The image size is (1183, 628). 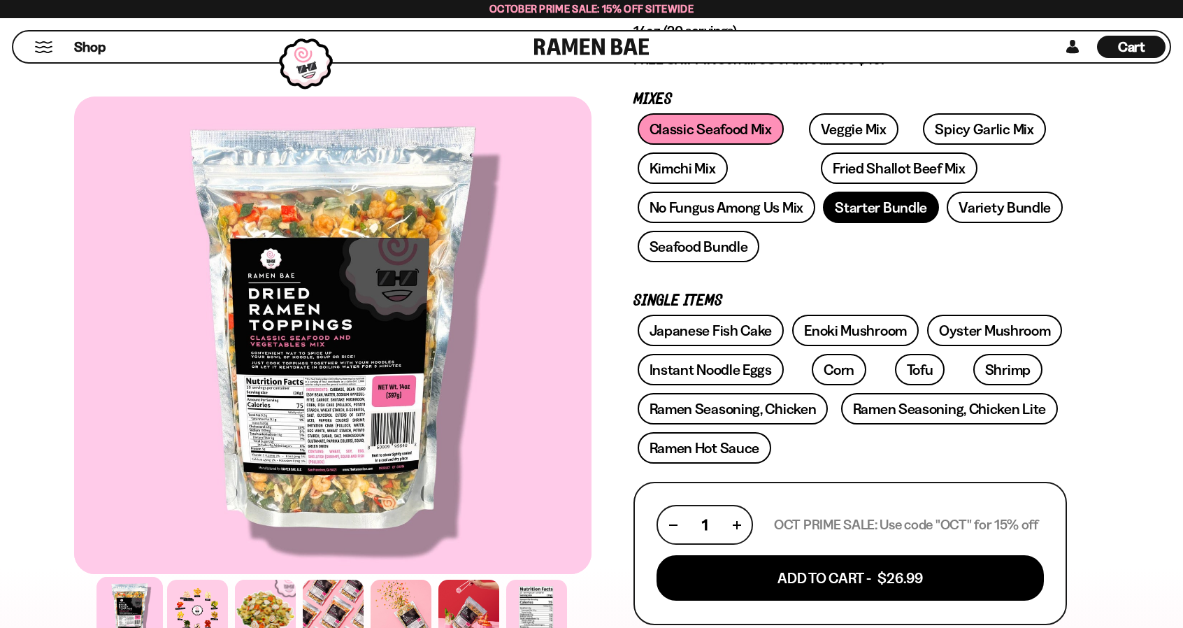 What do you see at coordinates (1005, 207) in the screenshot?
I see `a: Variety Bundle` at bounding box center [1005, 207].